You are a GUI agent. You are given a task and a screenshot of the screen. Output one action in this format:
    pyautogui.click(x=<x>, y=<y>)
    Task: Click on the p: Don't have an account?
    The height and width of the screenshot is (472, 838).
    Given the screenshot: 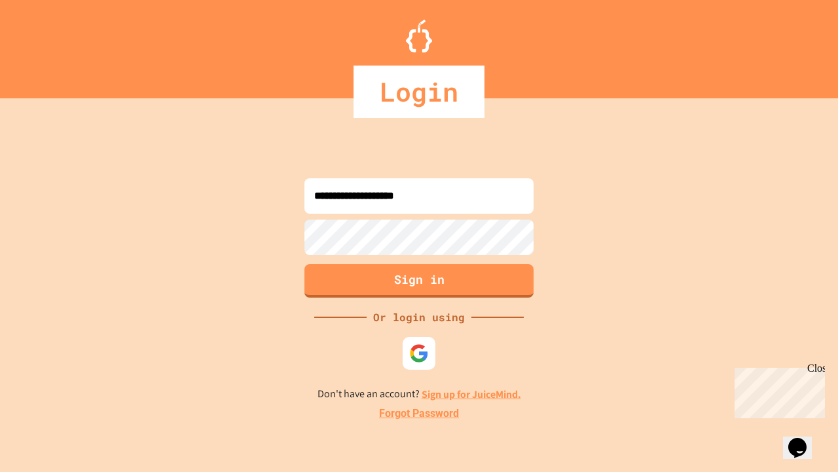 What is the action you would take?
    pyautogui.click(x=419, y=394)
    